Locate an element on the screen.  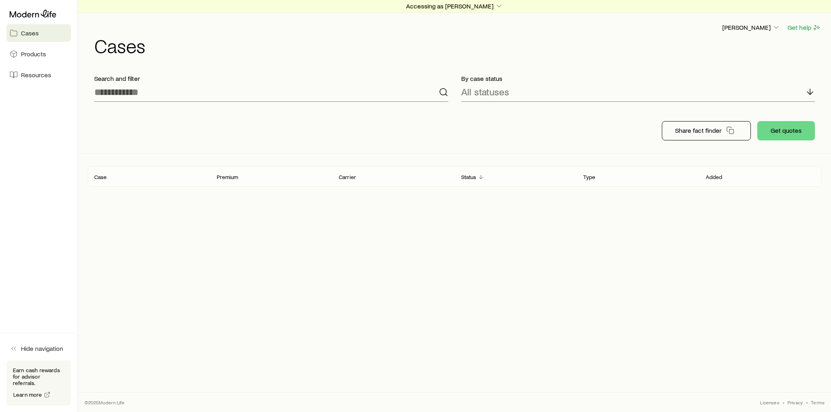
span: Hide navigation is located at coordinates (42, 349).